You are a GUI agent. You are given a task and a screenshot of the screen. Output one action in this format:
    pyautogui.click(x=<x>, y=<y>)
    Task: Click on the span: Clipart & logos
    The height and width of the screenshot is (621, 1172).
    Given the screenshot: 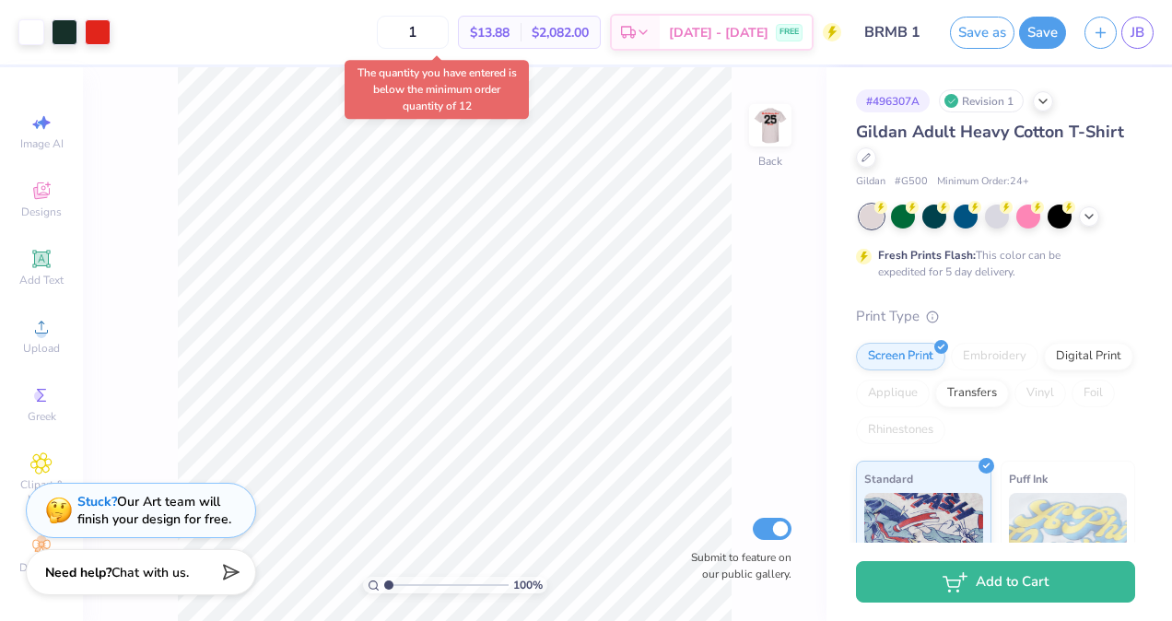 What is the action you would take?
    pyautogui.click(x=41, y=492)
    